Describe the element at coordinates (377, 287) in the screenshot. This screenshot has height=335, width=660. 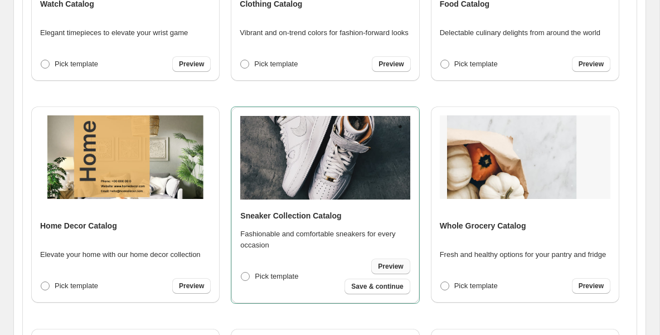
I see `span: Save & continue` at that location.